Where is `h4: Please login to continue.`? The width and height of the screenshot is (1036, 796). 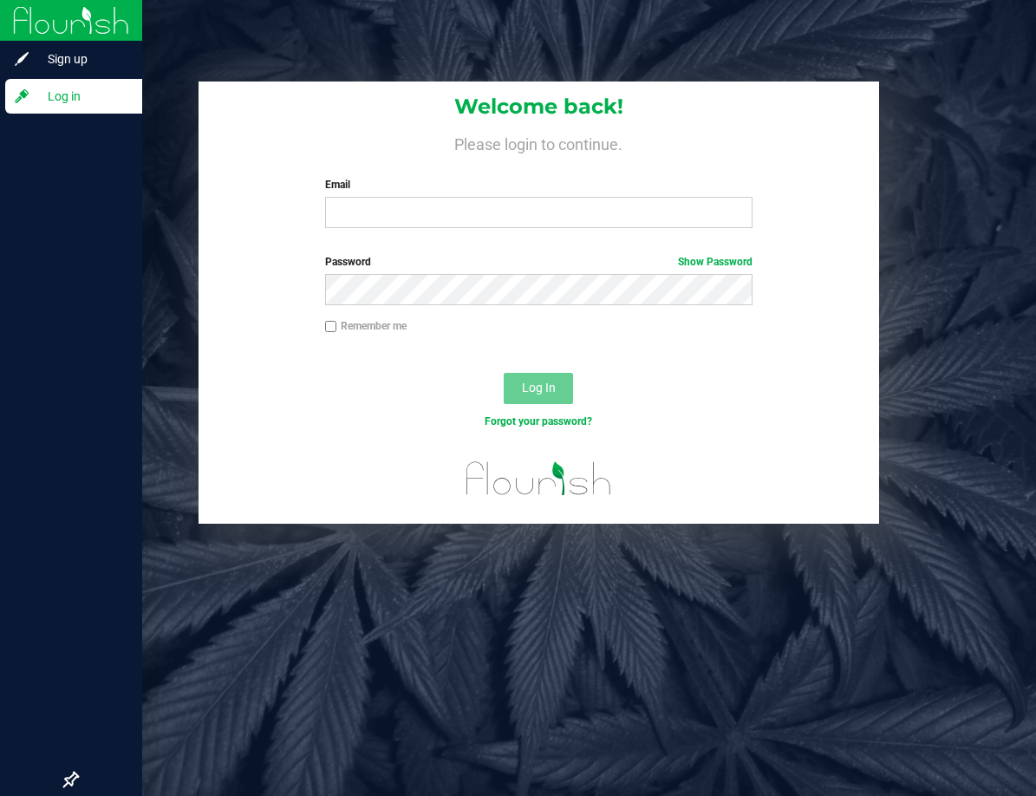
h4: Please login to continue. is located at coordinates (538, 142).